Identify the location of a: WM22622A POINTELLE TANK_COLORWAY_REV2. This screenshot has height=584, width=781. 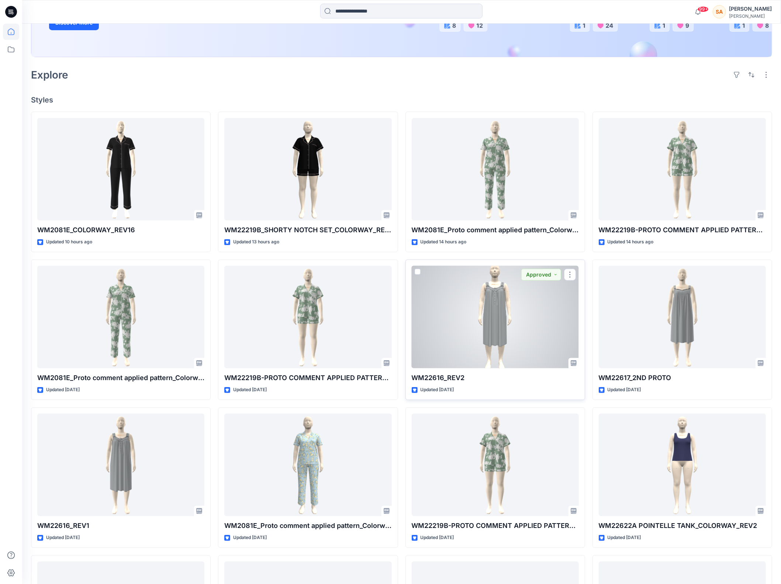
(682, 465).